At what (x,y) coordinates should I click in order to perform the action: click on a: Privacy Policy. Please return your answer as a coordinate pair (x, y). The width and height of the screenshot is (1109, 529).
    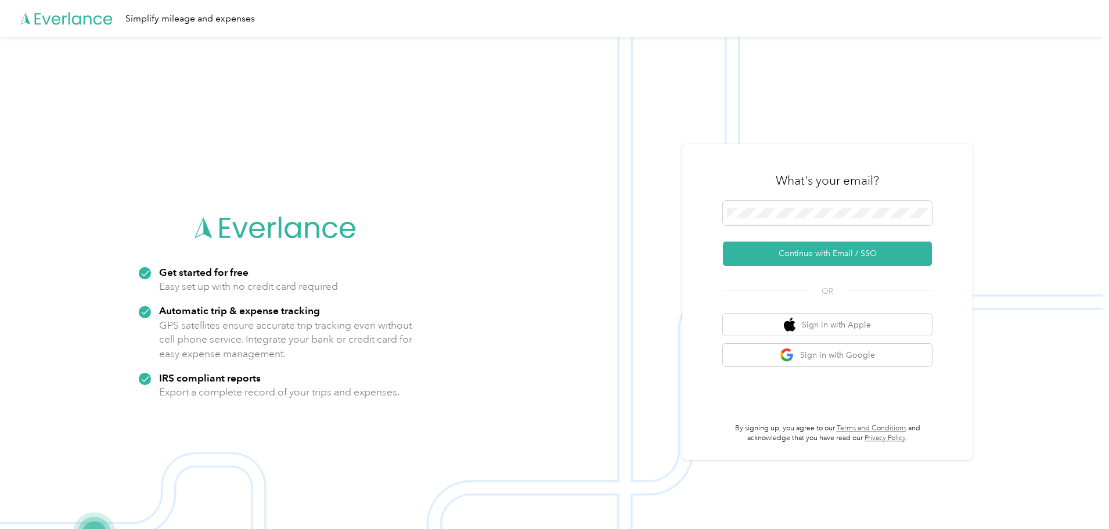
    Looking at the image, I should click on (885, 438).